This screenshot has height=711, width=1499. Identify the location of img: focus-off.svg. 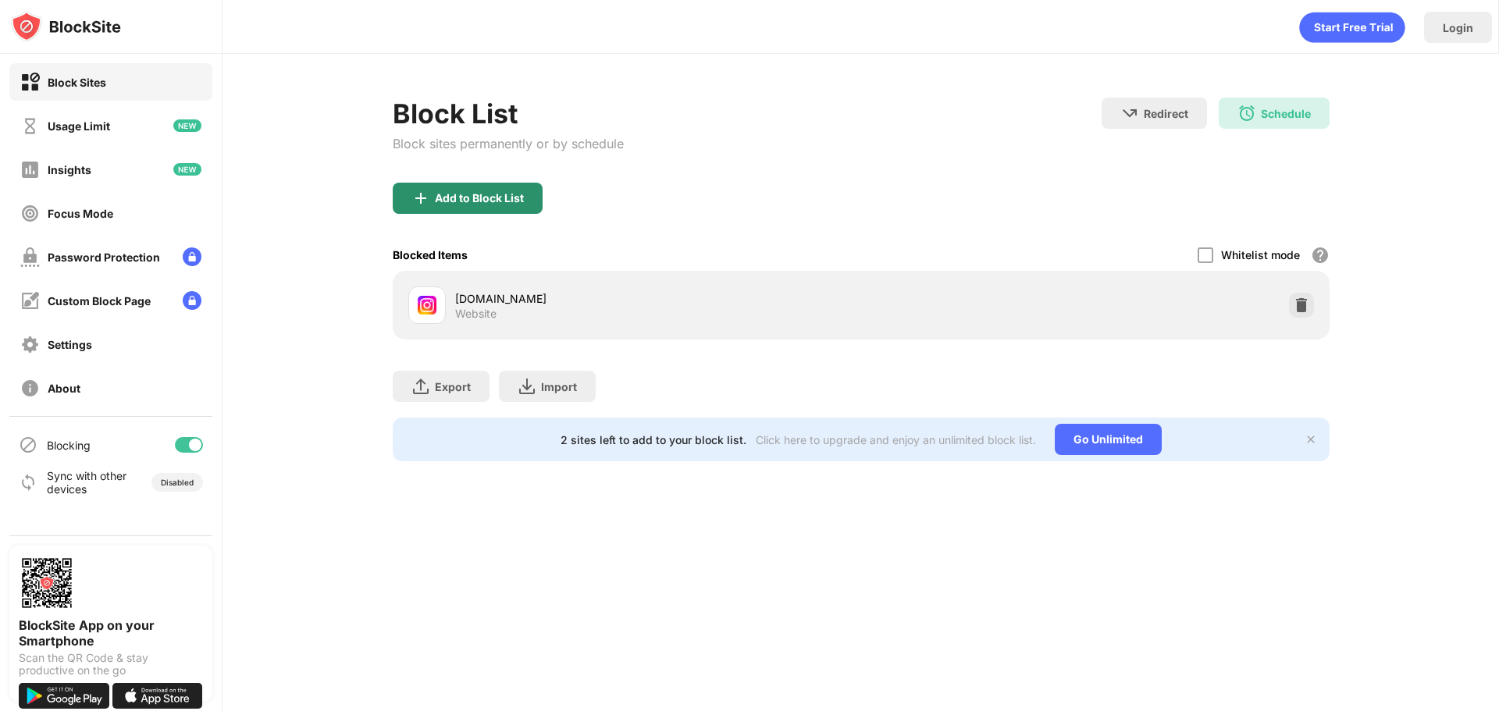
(30, 213).